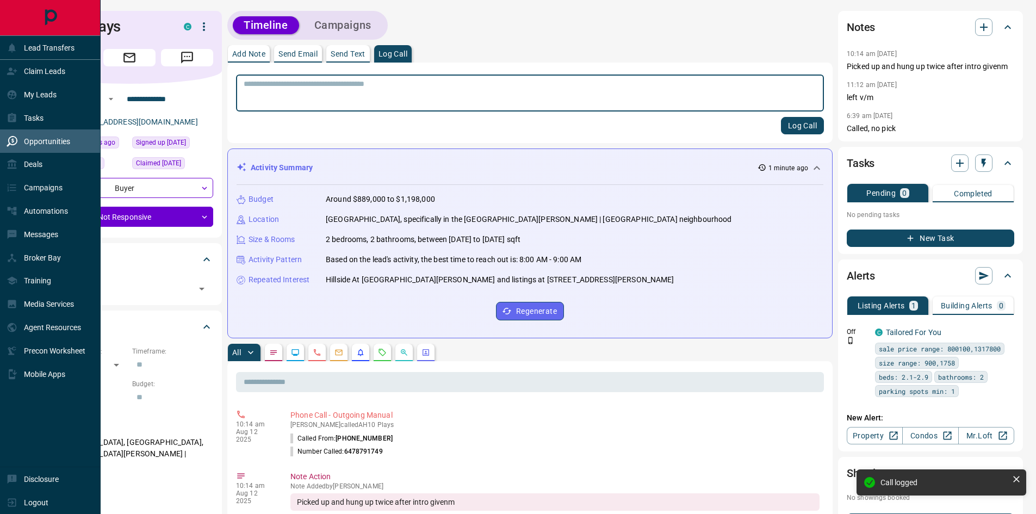 This screenshot has height=514, width=1036. What do you see at coordinates (187, 58) in the screenshot?
I see `span: Message` at bounding box center [187, 58].